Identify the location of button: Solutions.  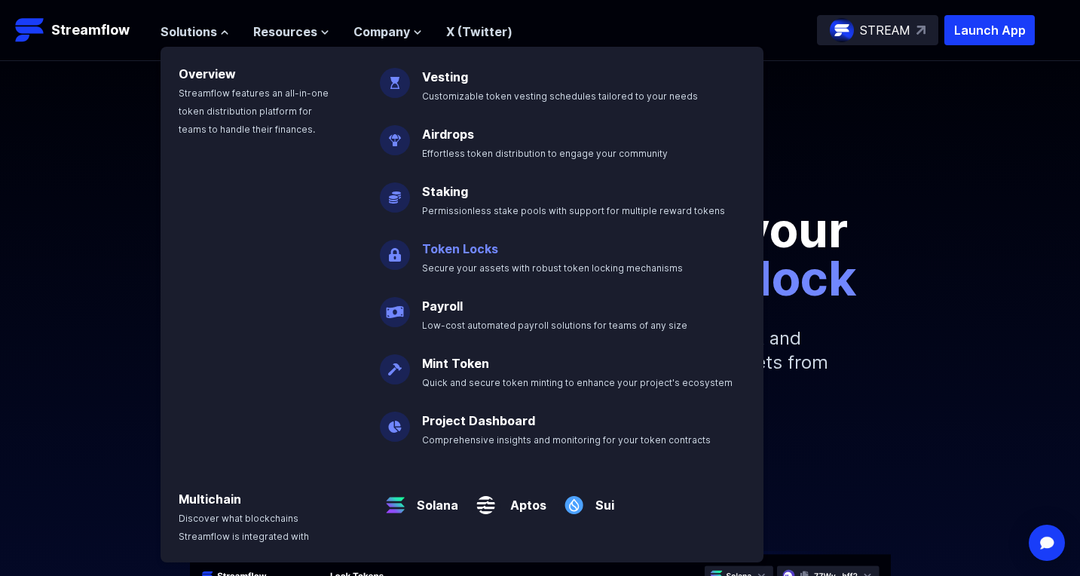
(194, 32).